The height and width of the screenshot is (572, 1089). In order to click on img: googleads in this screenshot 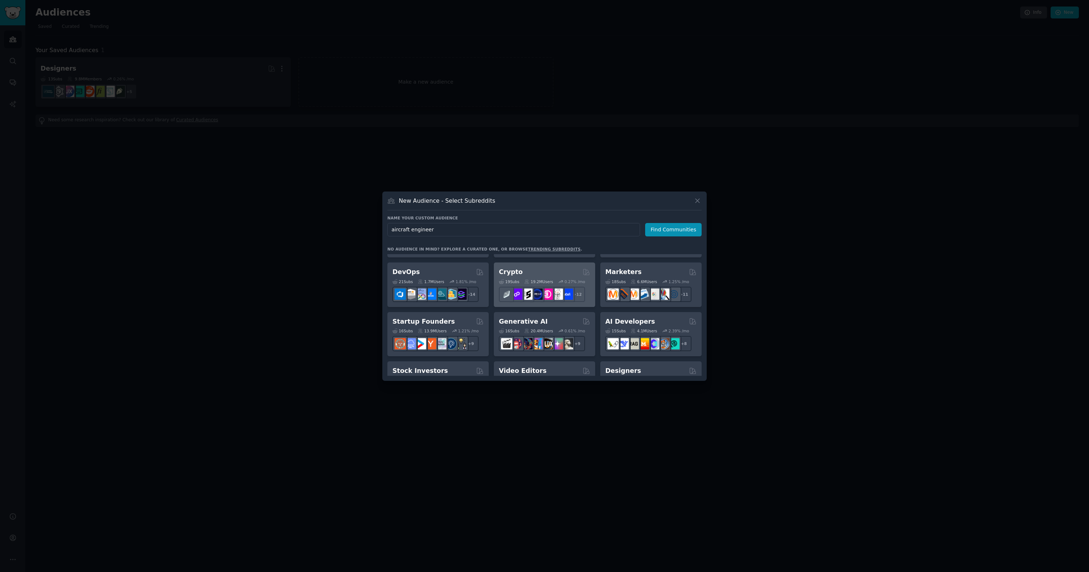, I will do `click(654, 294)`.